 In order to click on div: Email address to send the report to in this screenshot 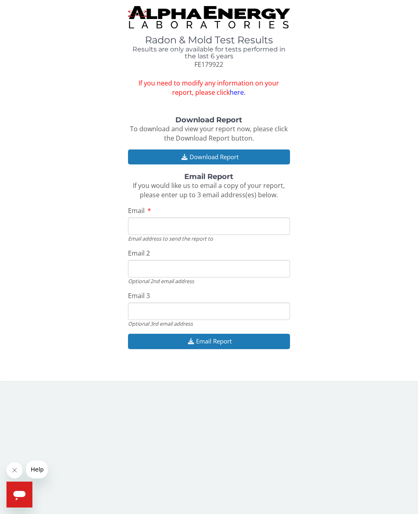, I will do `click(209, 239)`.